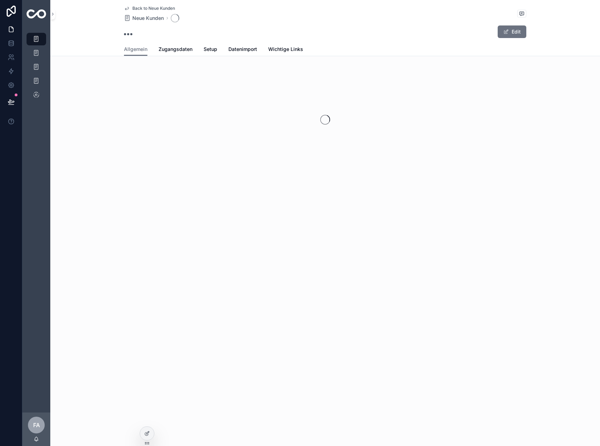 Image resolution: width=600 pixels, height=446 pixels. What do you see at coordinates (149, 8) in the screenshot?
I see `a: Back to Neue Kunden` at bounding box center [149, 8].